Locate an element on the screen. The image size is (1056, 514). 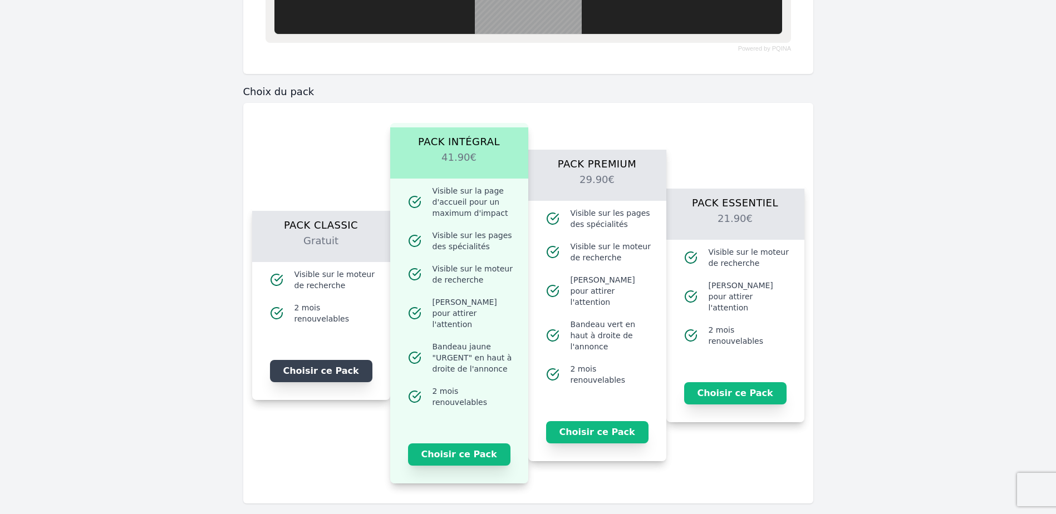
span: Bandeau jaune "URGENT" en haut à droite de l'annonce is located at coordinates (474, 358).